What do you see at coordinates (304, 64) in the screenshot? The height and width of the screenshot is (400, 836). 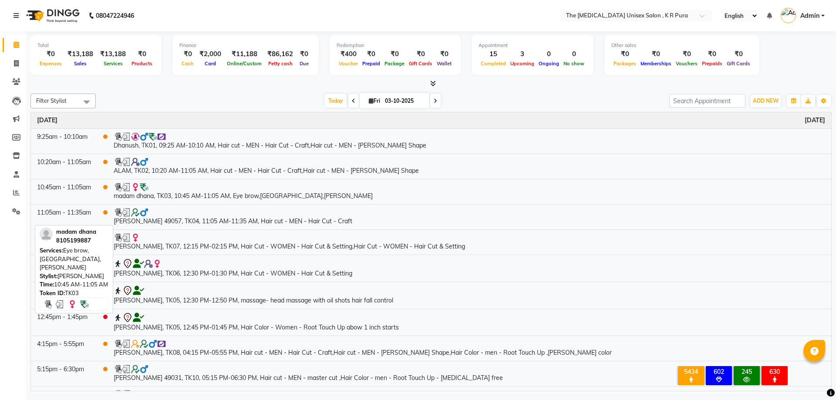 I see `span: Due` at bounding box center [304, 64].